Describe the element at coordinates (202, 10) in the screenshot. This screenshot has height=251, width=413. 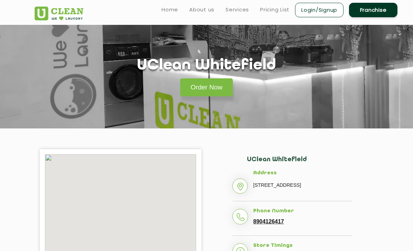
I see `a: About us` at that location.